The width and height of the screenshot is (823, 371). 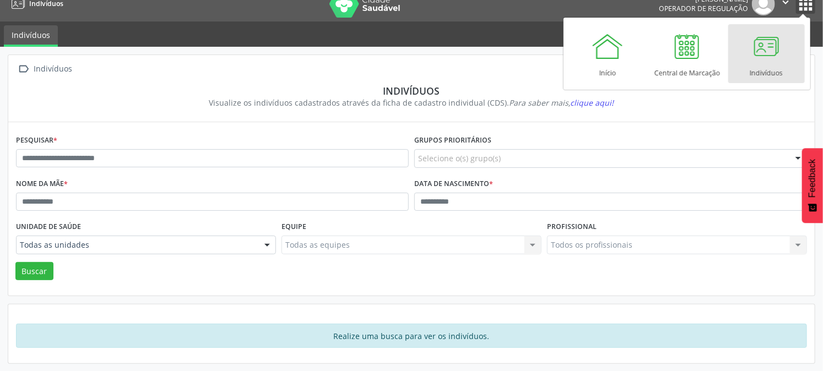 I want to click on label: Unidade de saúde, so click(x=48, y=227).